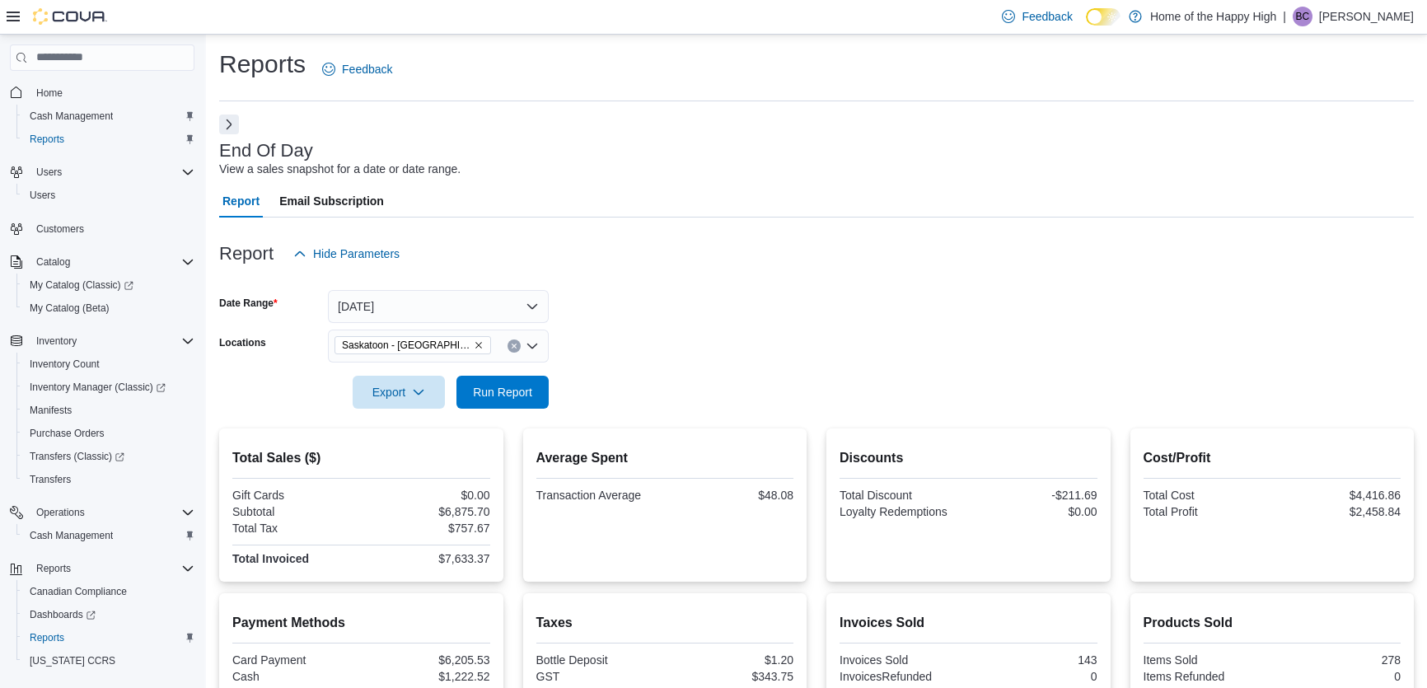 This screenshot has height=688, width=1427. Describe the element at coordinates (69, 308) in the screenshot. I see `span: My Catalog (Beta)` at that location.